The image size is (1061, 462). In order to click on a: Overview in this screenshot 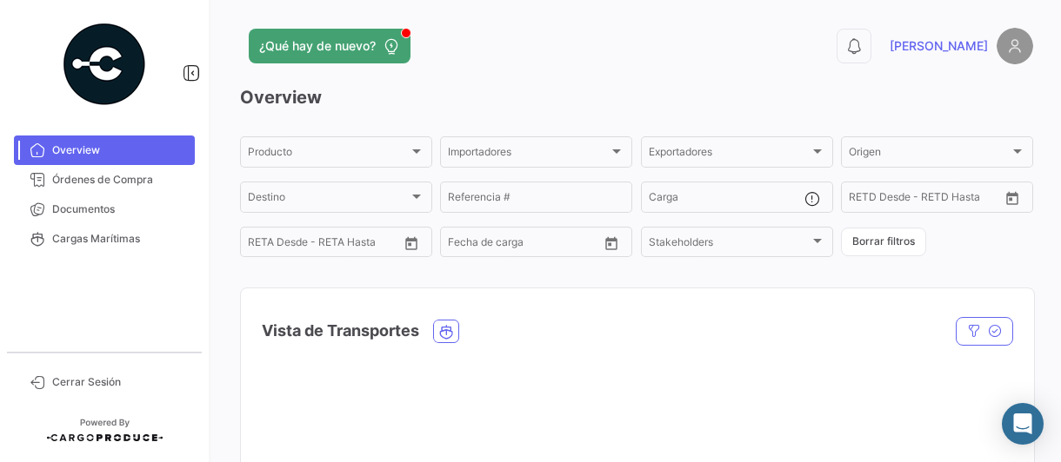, I will do `click(104, 150)`.